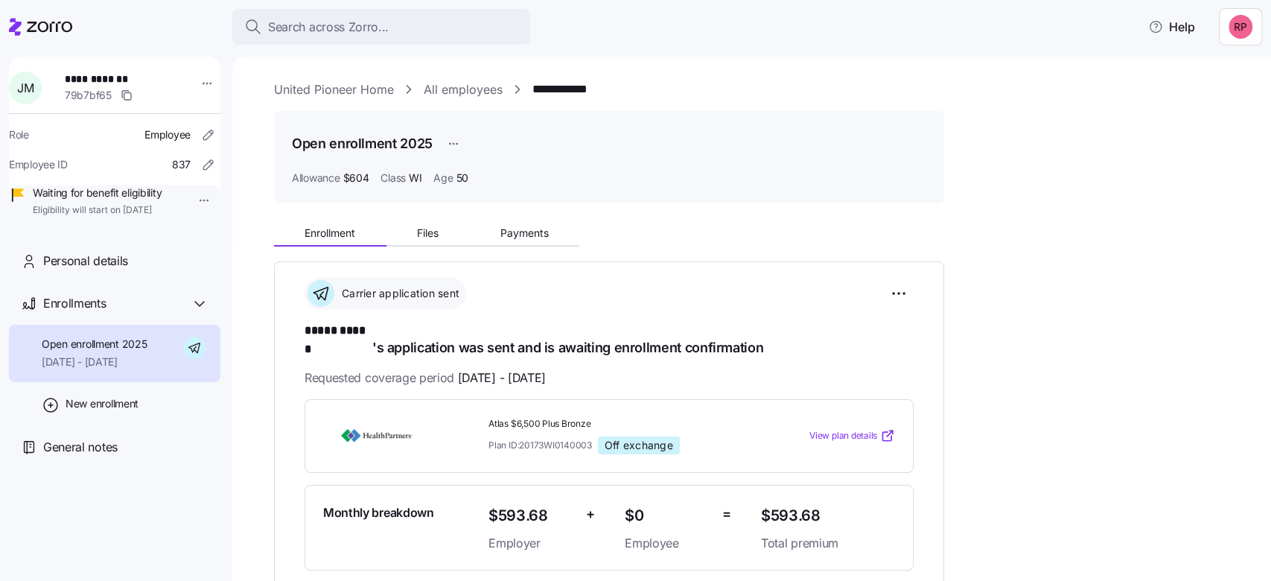 The width and height of the screenshot is (1271, 581). Describe the element at coordinates (88, 95) in the screenshot. I see `span: 79b7bf65` at that location.